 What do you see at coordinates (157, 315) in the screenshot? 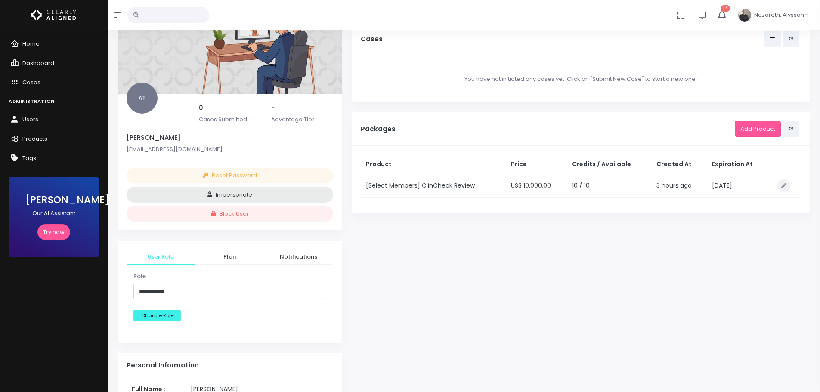
I see `button: Change Role` at bounding box center [157, 315].